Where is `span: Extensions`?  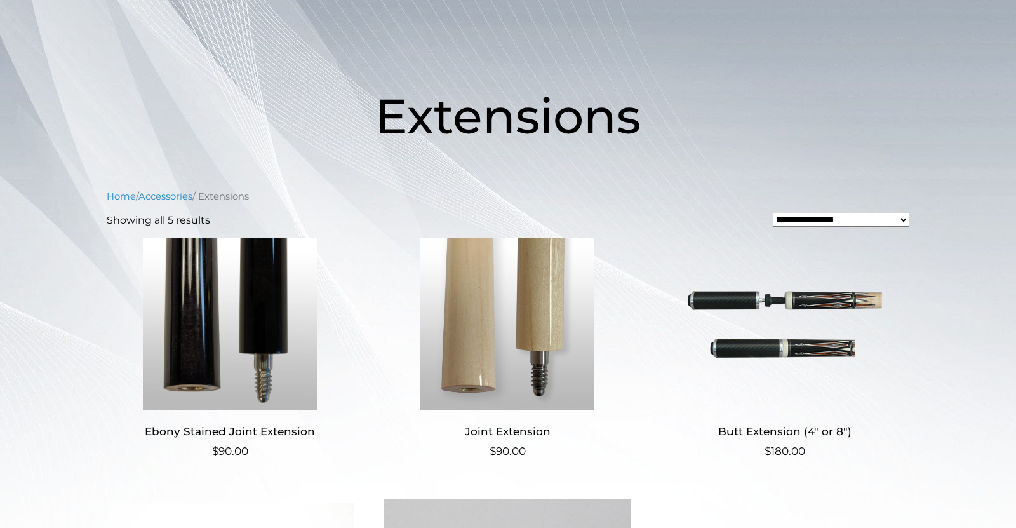 span: Extensions is located at coordinates (508, 116).